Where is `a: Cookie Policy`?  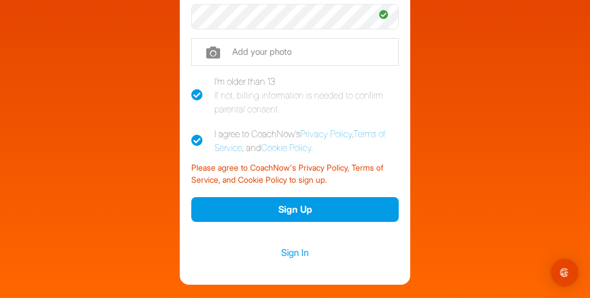 a: Cookie Policy is located at coordinates (286, 147).